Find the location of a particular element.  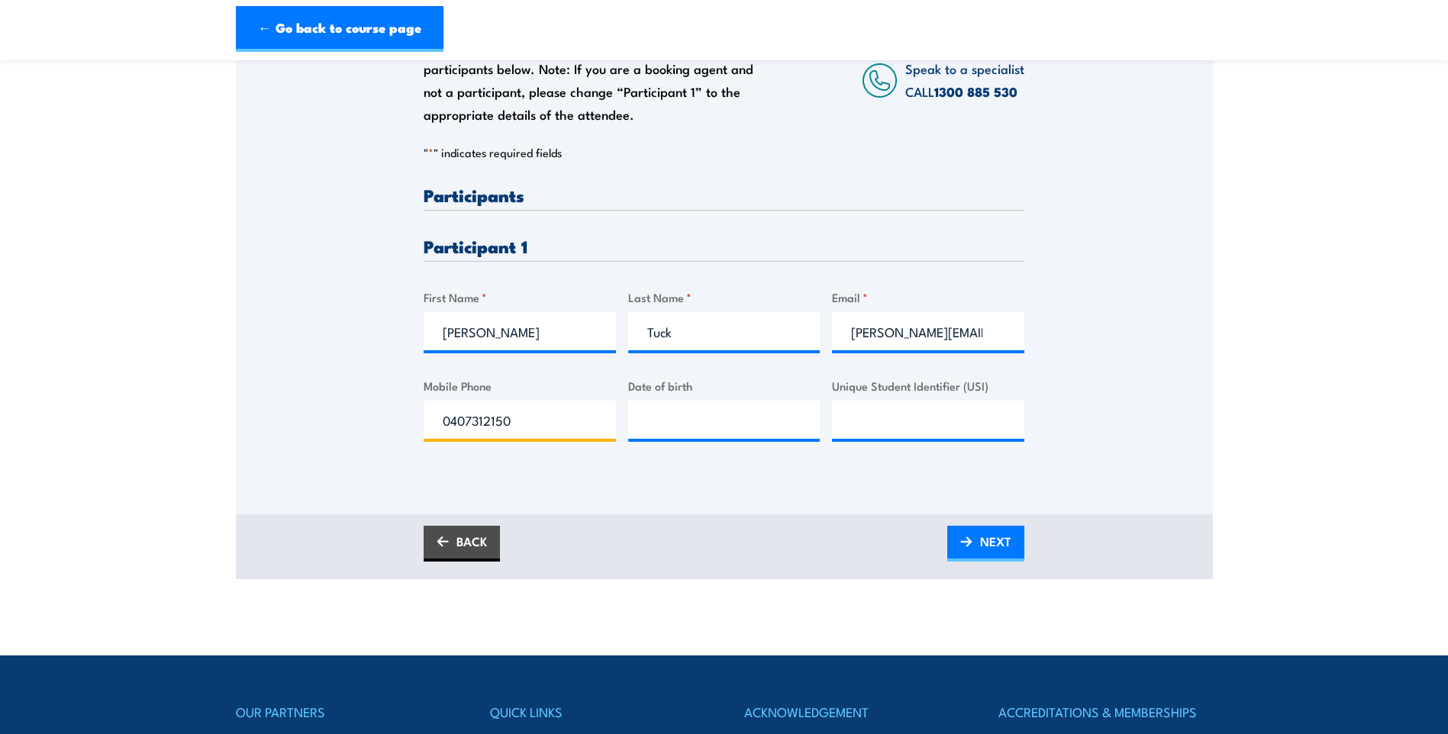

label: First Name is located at coordinates (520, 297).